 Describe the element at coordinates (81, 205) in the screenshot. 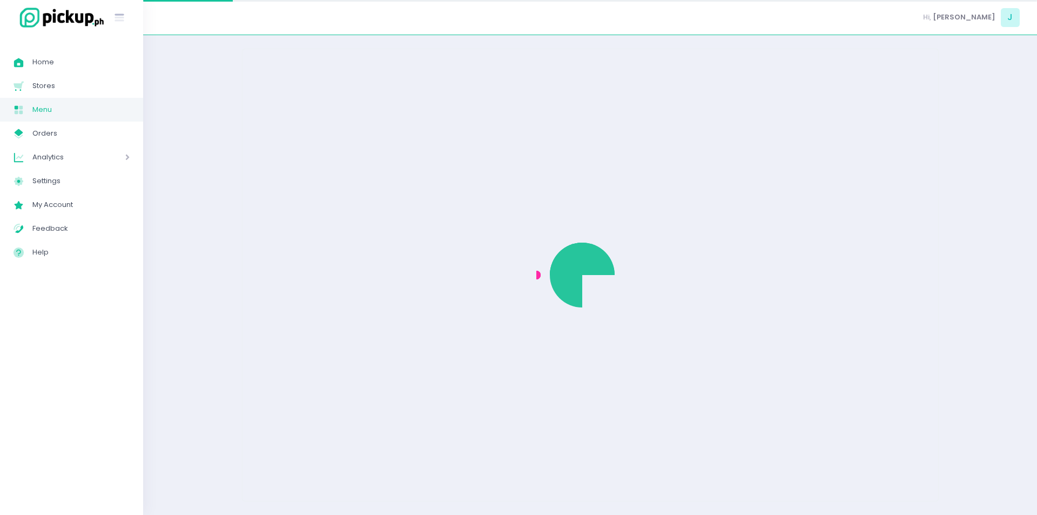

I see `span: My Account` at that location.